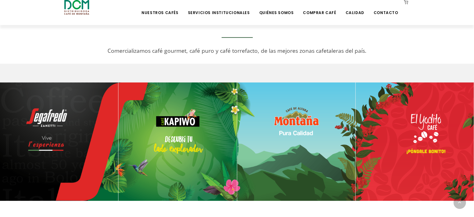  What do you see at coordinates (319, 8) in the screenshot?
I see `a: Comprar Café` at bounding box center [319, 8].